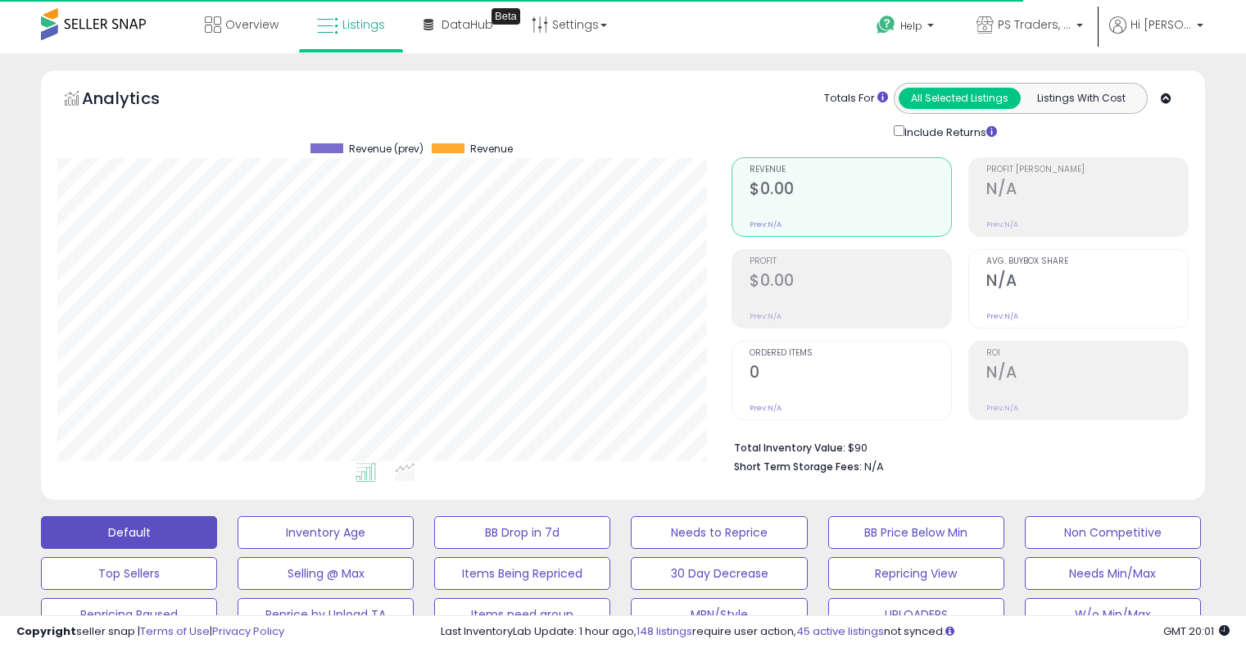 This screenshot has width=1246, height=648. What do you see at coordinates (886, 25) in the screenshot?
I see `i: Get Help` at bounding box center [886, 25].